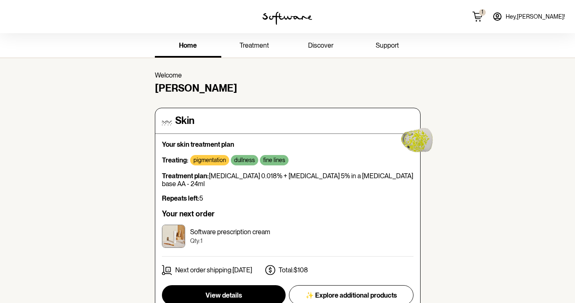 Image resolution: width=575 pixels, height=303 pixels. I want to click on a: treatment, so click(254, 46).